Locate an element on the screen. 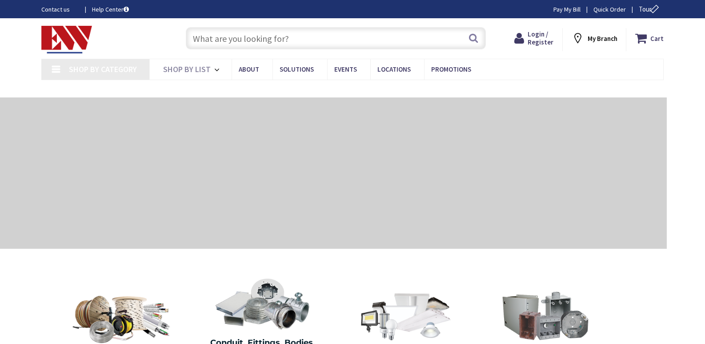 The width and height of the screenshot is (705, 344). a: Help Center is located at coordinates (110, 9).